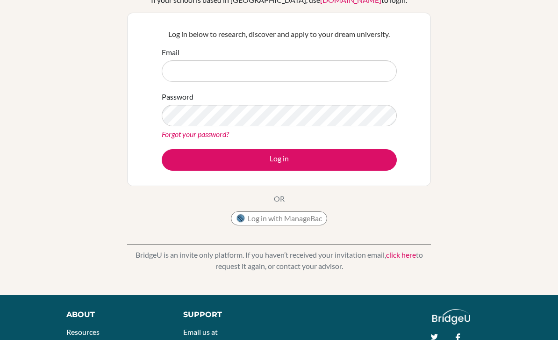  Describe the element at coordinates (114, 314) in the screenshot. I see `div: About` at that location.